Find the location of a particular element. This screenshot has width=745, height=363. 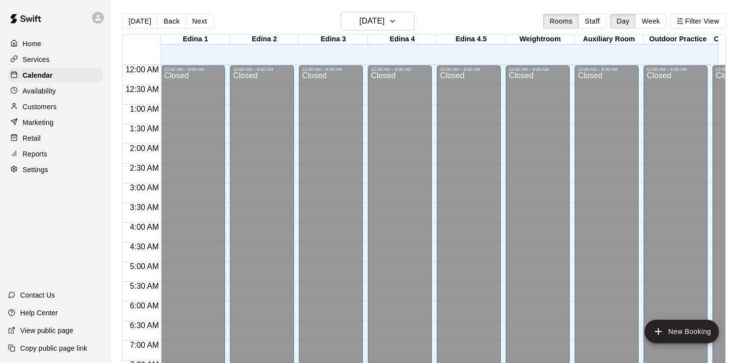

a: Calendar is located at coordinates (55, 75).